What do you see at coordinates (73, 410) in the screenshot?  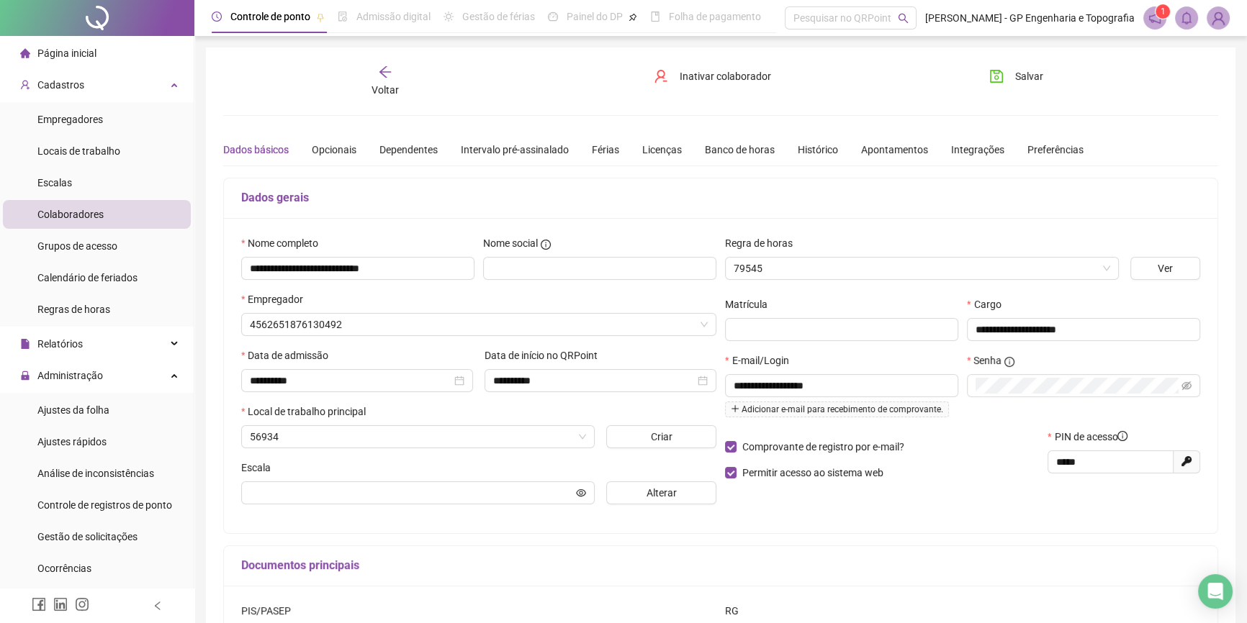 I see `span: Ajustes da folha` at bounding box center [73, 410].